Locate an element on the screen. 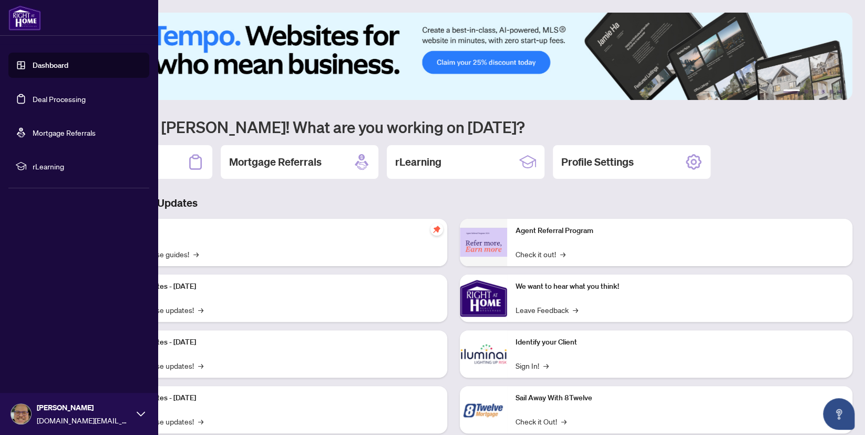  button: 4 is located at coordinates (823, 91).